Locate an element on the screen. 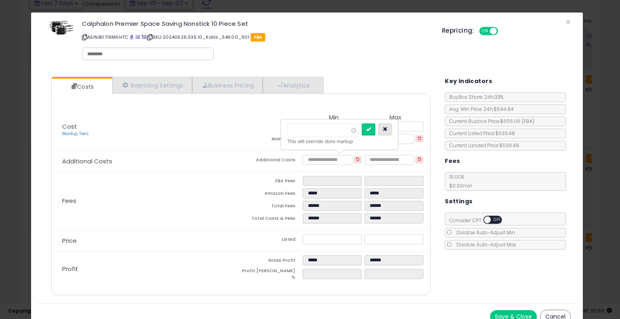 The height and width of the screenshot is (319, 620). h5: Fees is located at coordinates (453, 161).